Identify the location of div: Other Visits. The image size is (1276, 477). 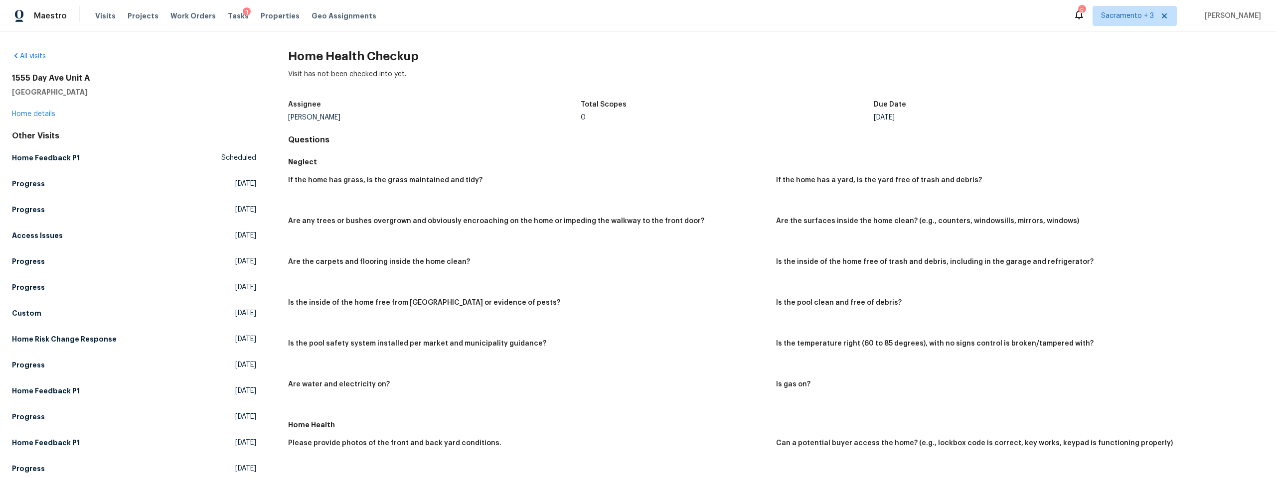
(134, 136).